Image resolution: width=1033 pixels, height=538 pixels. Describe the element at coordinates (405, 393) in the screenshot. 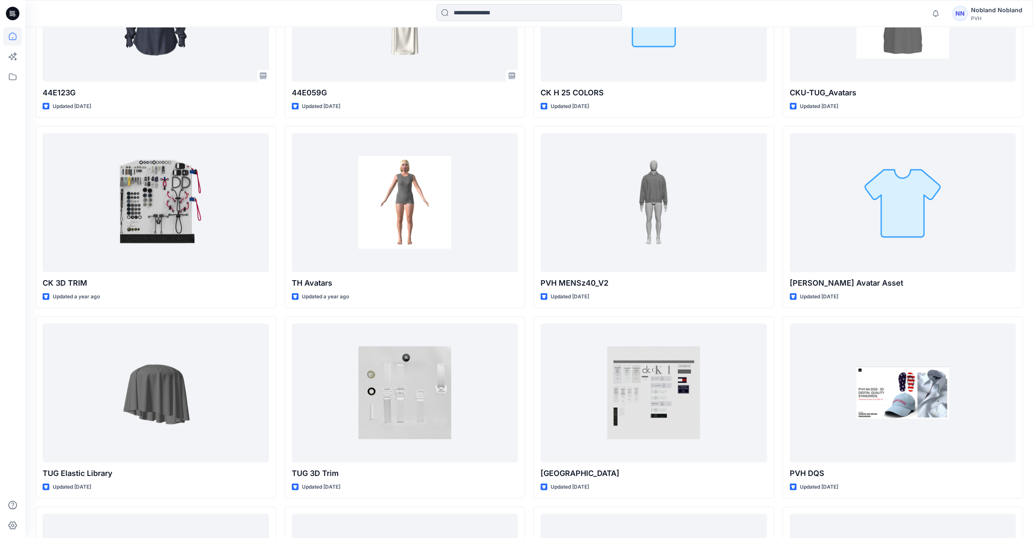

I see `a: TUG 3D Trim` at that location.